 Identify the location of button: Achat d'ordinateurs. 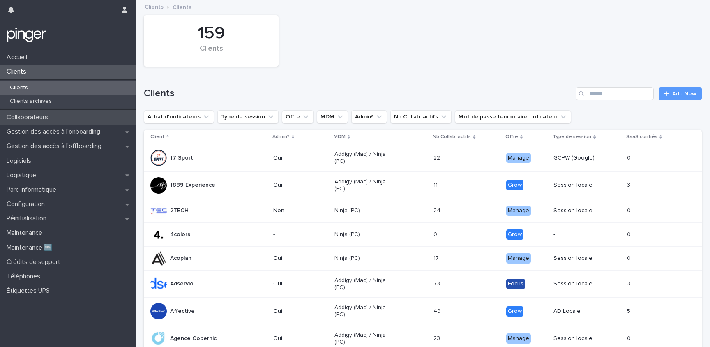
(179, 117).